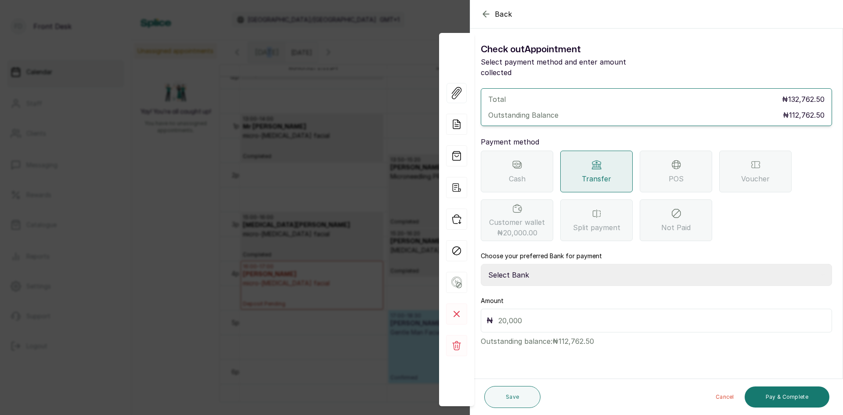 The height and width of the screenshot is (415, 843). What do you see at coordinates (569, 67) in the screenshot?
I see `p: Select payment method and enter amount collected` at bounding box center [569, 67].